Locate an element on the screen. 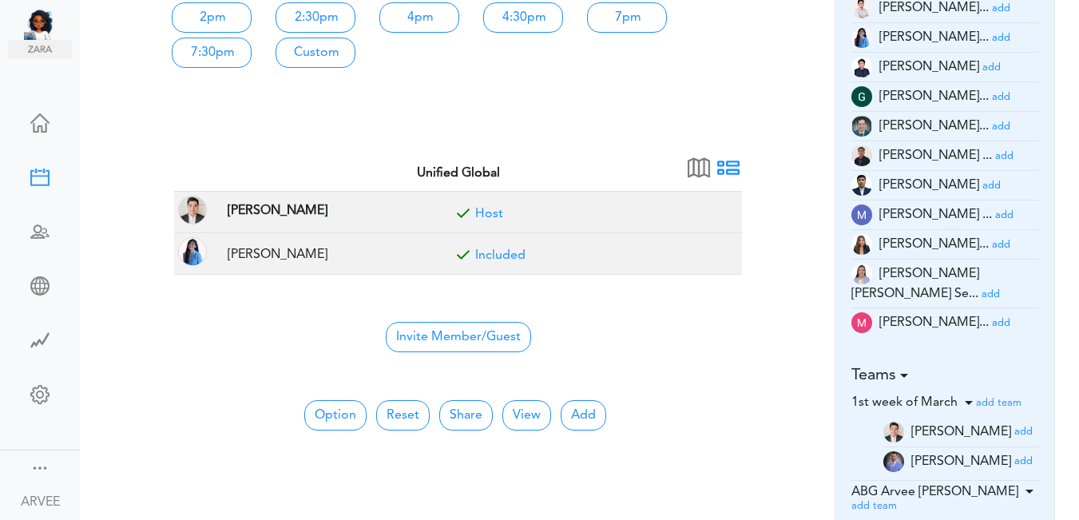 The height and width of the screenshot is (520, 1079). a: ARVEE is located at coordinates (40, 500).